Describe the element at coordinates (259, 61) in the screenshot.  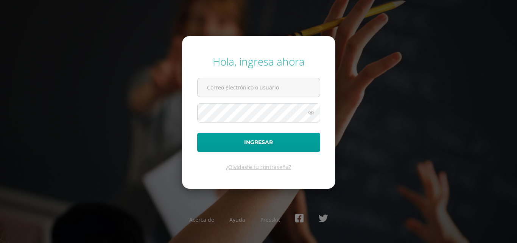
I see `div: Hola, ingresa ahora` at that location.